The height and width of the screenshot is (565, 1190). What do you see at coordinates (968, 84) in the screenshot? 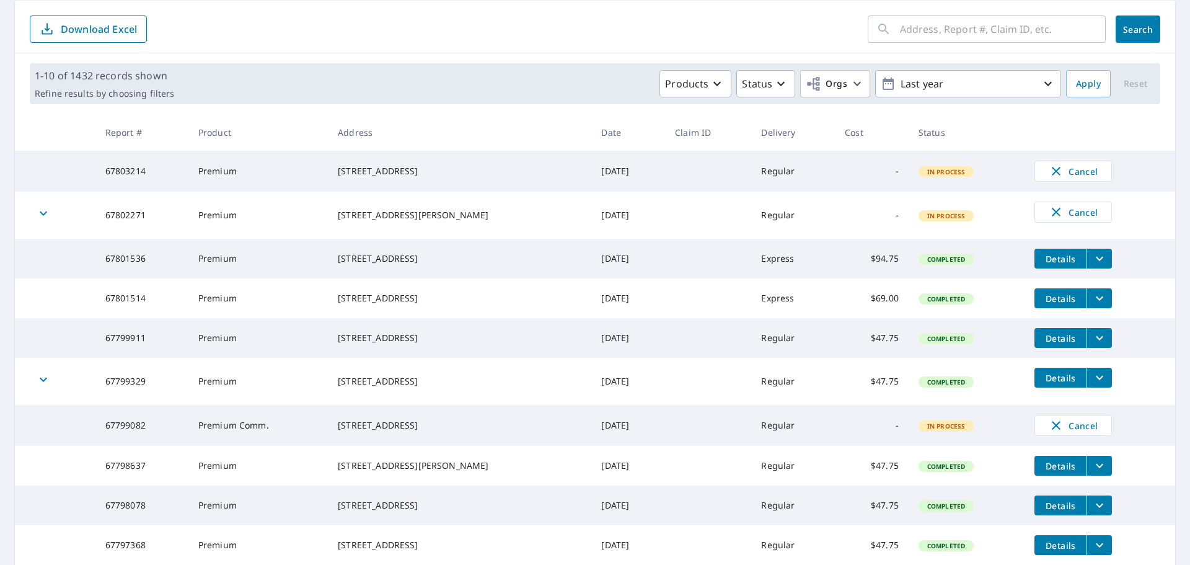
I see `button: Last year` at bounding box center [968, 84].